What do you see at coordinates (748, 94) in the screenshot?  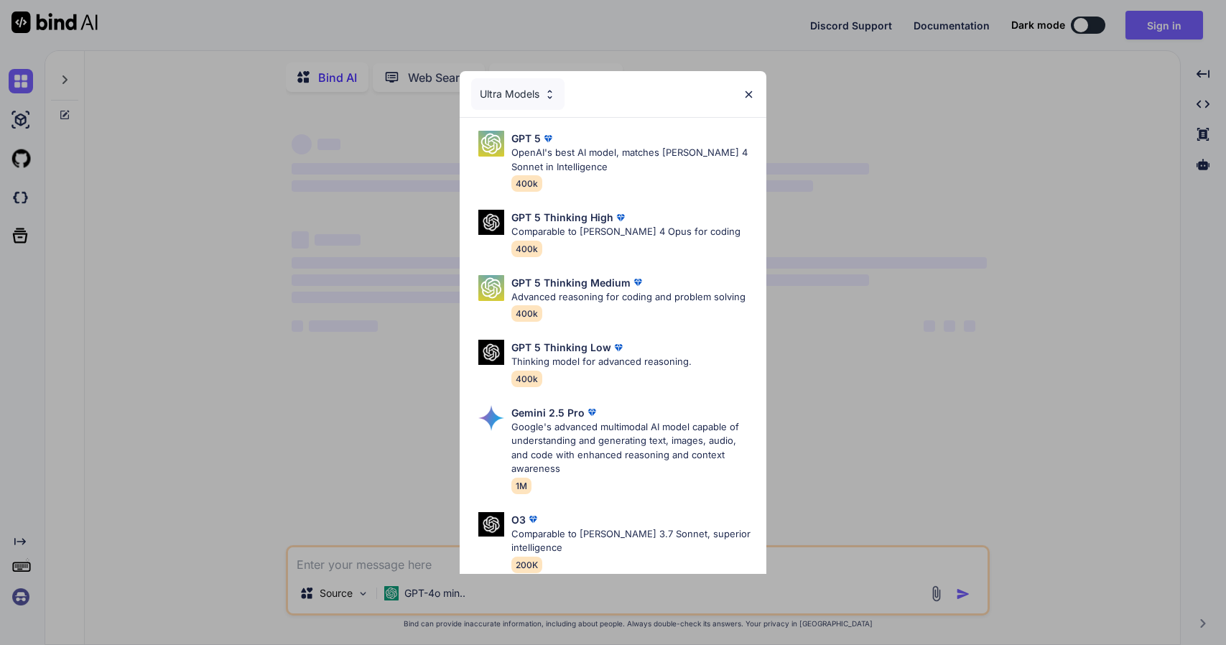 I see `img: close` at bounding box center [748, 94].